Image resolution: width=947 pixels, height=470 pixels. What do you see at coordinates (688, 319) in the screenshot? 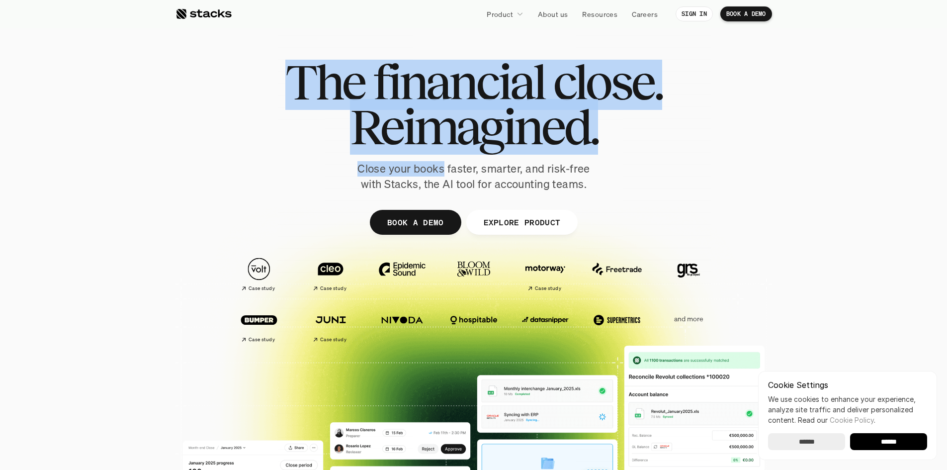
I see `p: and more` at bounding box center [688, 319].